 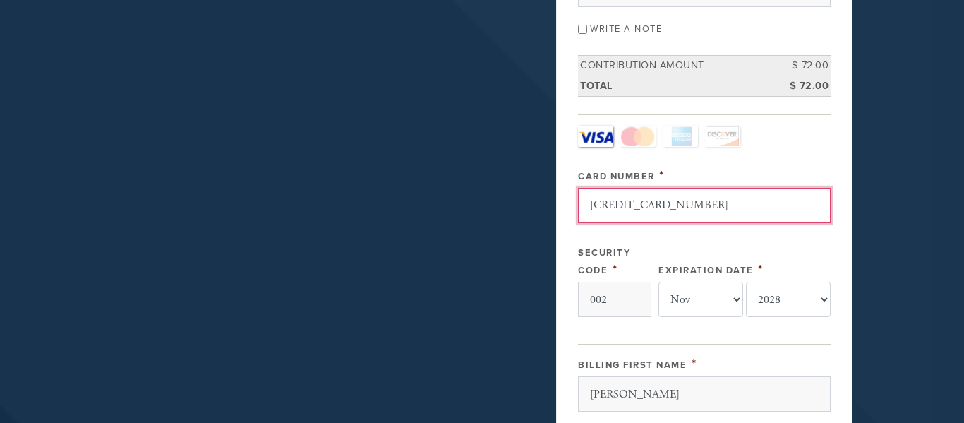 What do you see at coordinates (680, 136) in the screenshot?
I see `a: Amex` at bounding box center [680, 136].